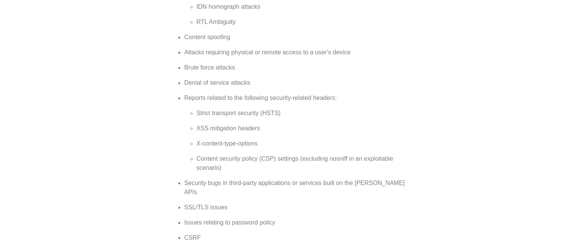 This screenshot has width=580, height=242. I want to click on li: SSL/TLS issues, so click(296, 208).